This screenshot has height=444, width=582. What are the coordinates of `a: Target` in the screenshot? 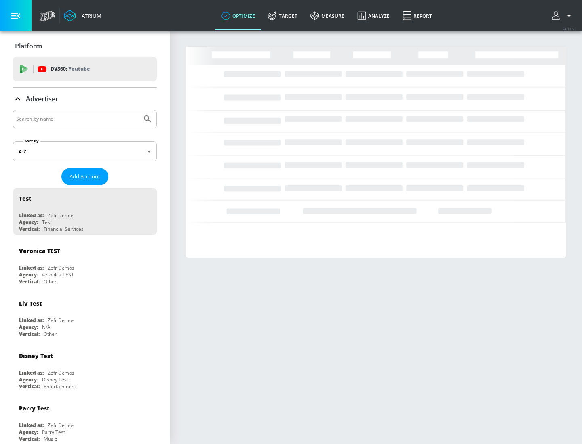 It's located at (282, 16).